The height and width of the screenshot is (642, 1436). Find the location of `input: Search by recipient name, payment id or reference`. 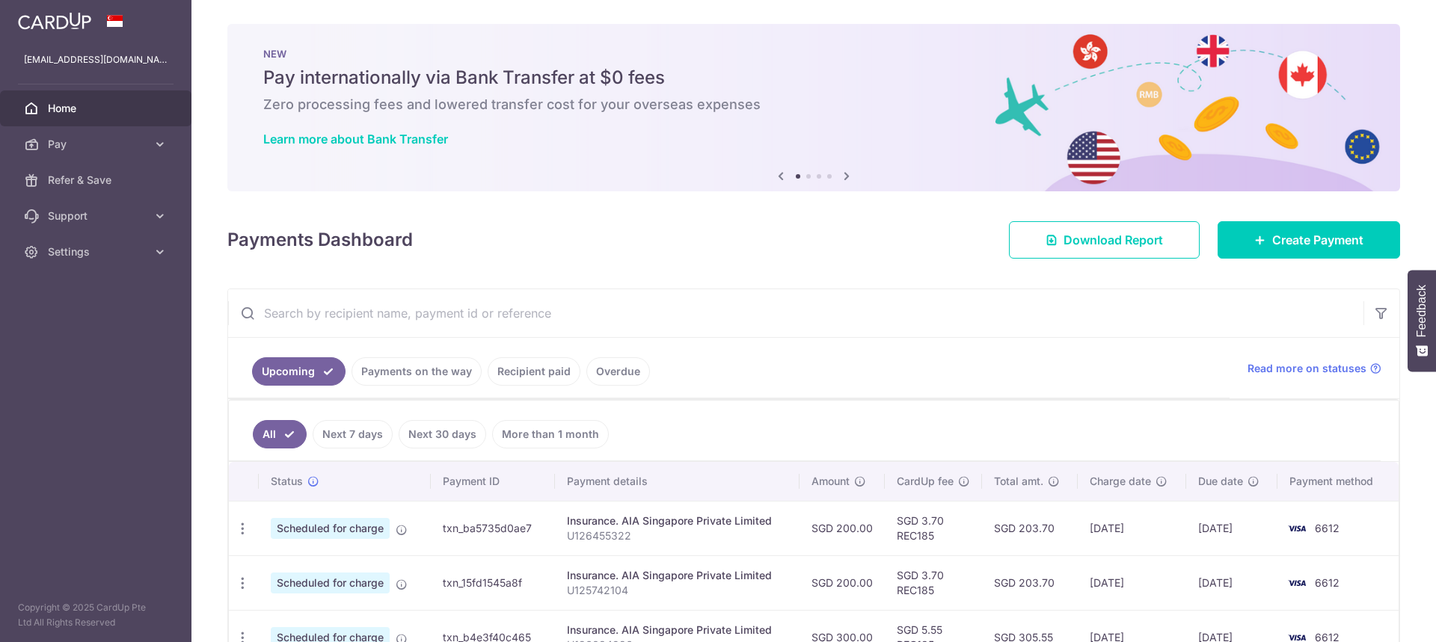

input: Search by recipient name, payment id or reference is located at coordinates (796, 313).